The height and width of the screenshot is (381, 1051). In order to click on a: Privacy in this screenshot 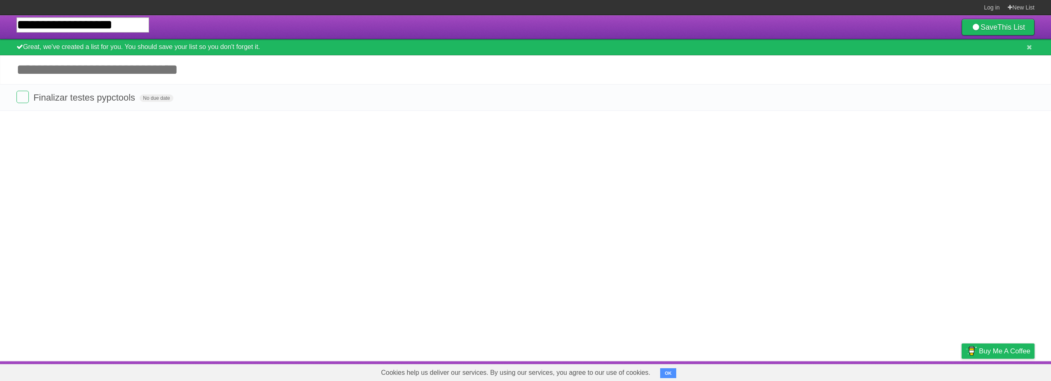, I will do `click(962, 371)`.